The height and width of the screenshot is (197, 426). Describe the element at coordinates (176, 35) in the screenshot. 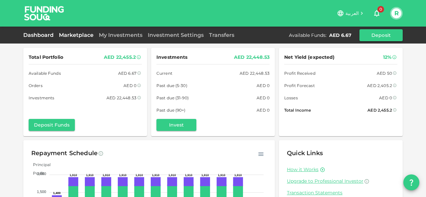

I see `a: Investment Settings` at that location.